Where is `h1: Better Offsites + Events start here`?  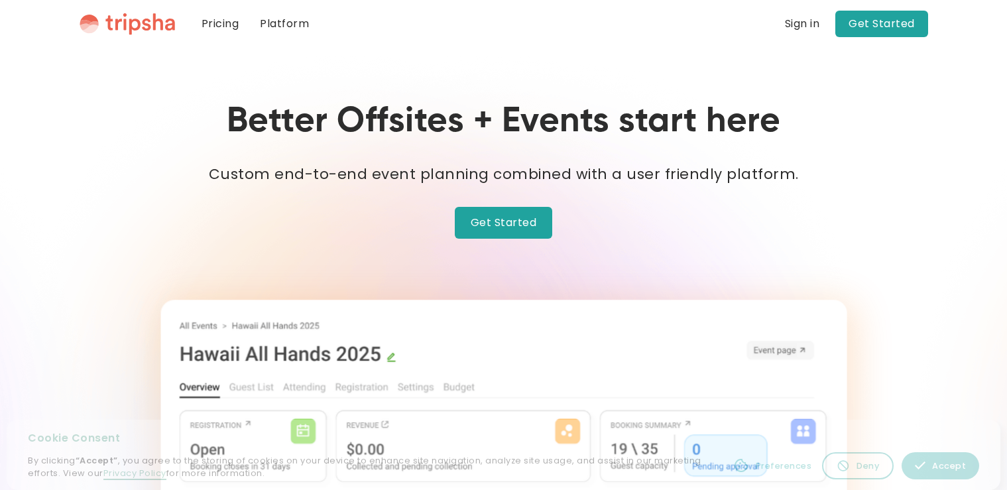 h1: Better Offsites + Events start here is located at coordinates (504, 121).